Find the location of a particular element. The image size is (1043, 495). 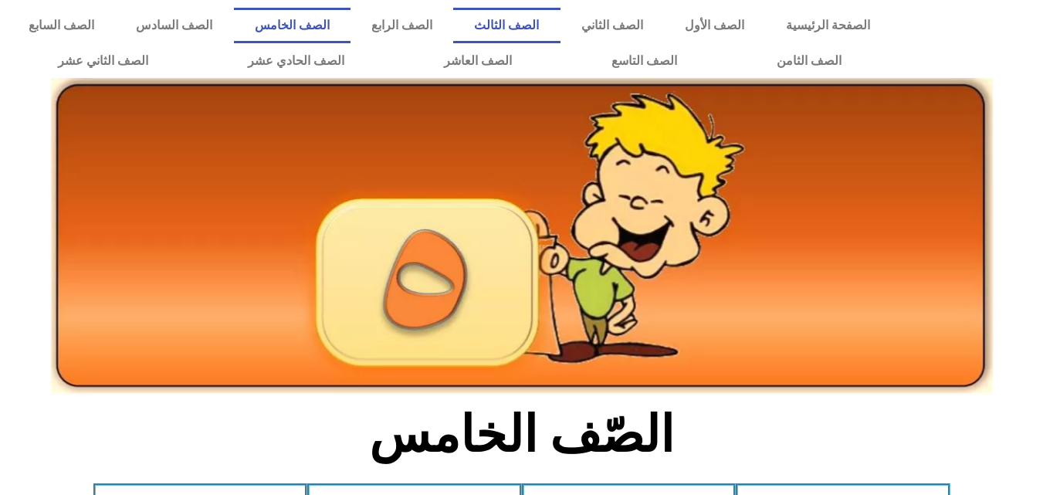

a: الصف التاسع is located at coordinates (644, 61).